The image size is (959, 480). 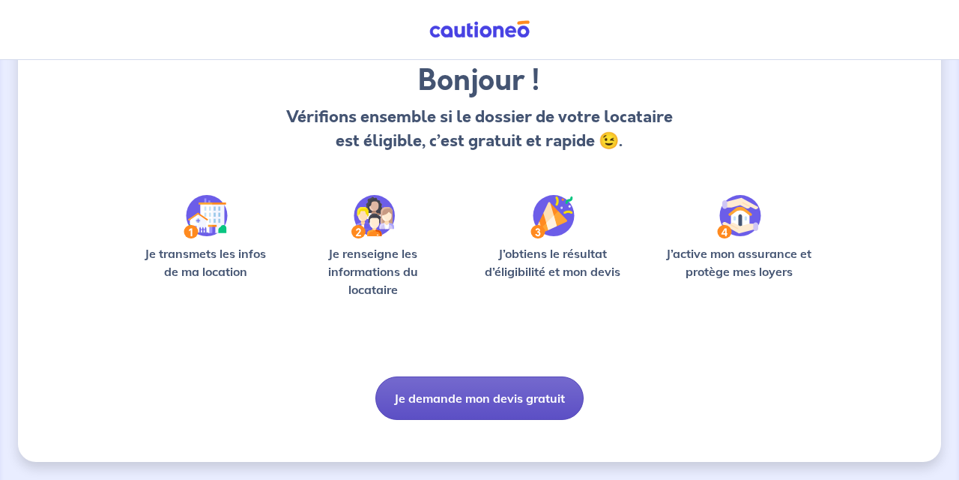 I want to click on p: J’active mon assurance et protège mes loyers, so click(x=739, y=262).